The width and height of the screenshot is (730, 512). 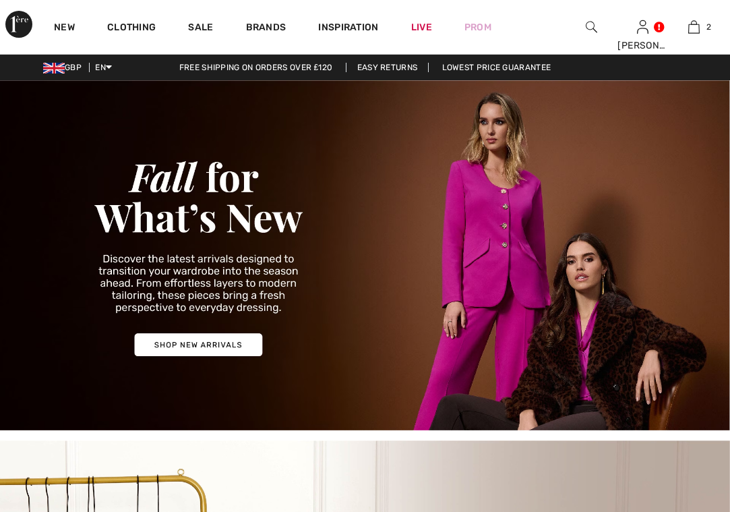 What do you see at coordinates (348, 28) in the screenshot?
I see `span: Inspiration` at bounding box center [348, 28].